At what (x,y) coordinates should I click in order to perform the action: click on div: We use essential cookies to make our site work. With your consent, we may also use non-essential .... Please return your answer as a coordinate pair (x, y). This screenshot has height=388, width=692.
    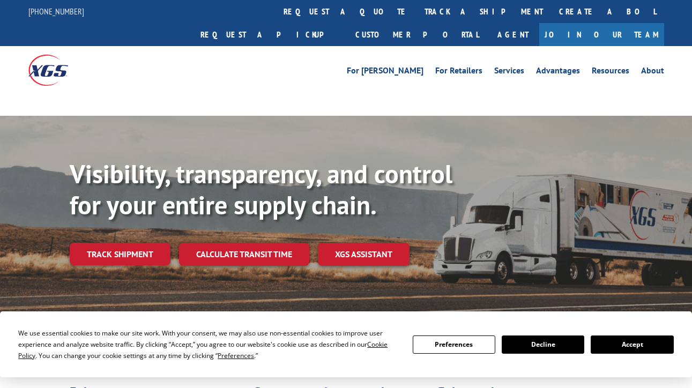
    Looking at the image, I should click on (209, 344).